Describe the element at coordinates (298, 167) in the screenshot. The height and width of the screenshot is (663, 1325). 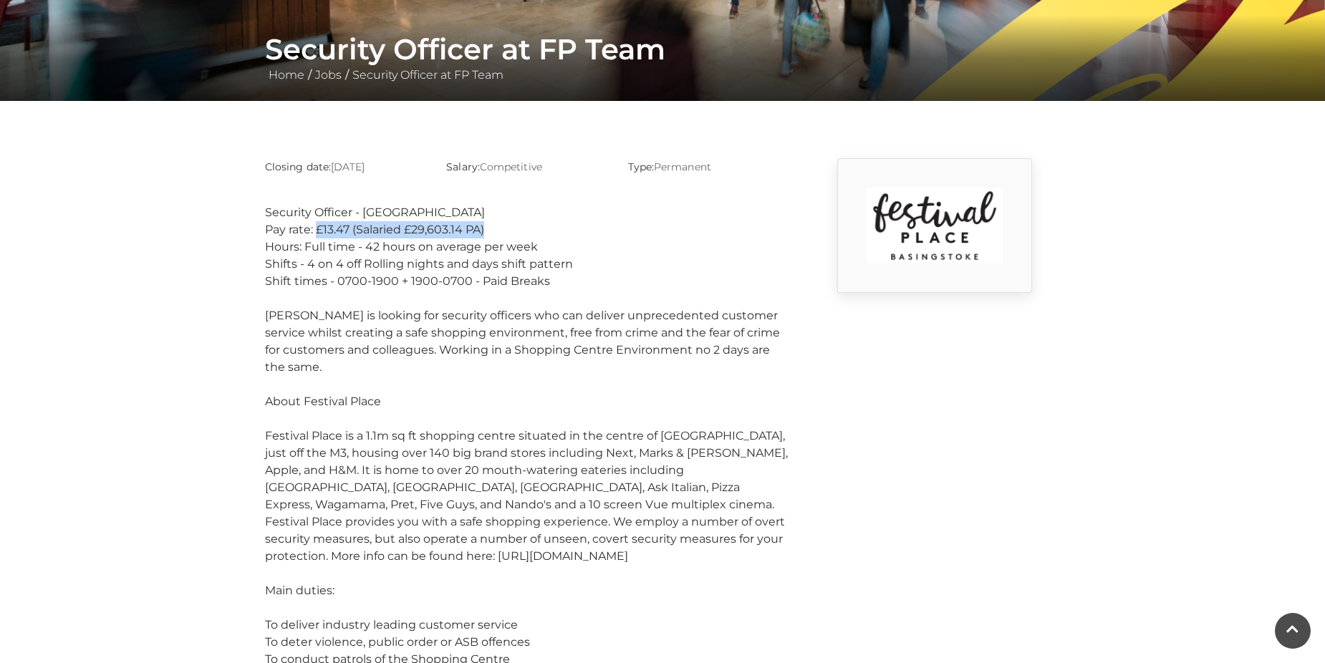
I see `strong: Closing date:` at that location.